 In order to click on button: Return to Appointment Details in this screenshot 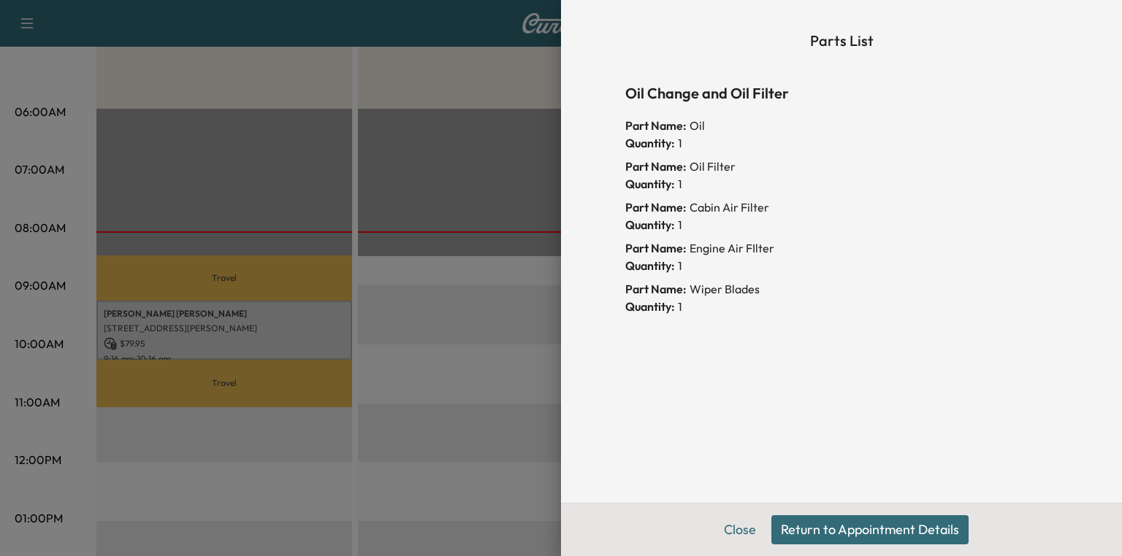, I will do `click(870, 530)`.